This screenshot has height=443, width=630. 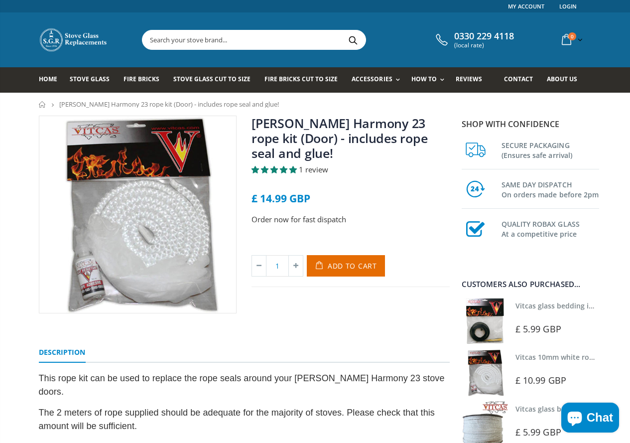 I want to click on a: Fire Bricks, so click(x=145, y=80).